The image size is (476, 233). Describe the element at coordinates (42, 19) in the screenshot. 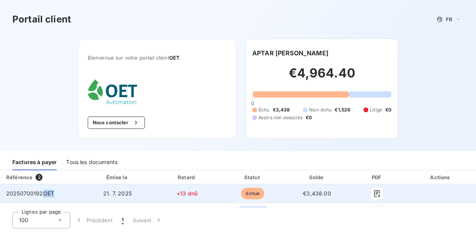

I see `h3: Portail client` at that location.